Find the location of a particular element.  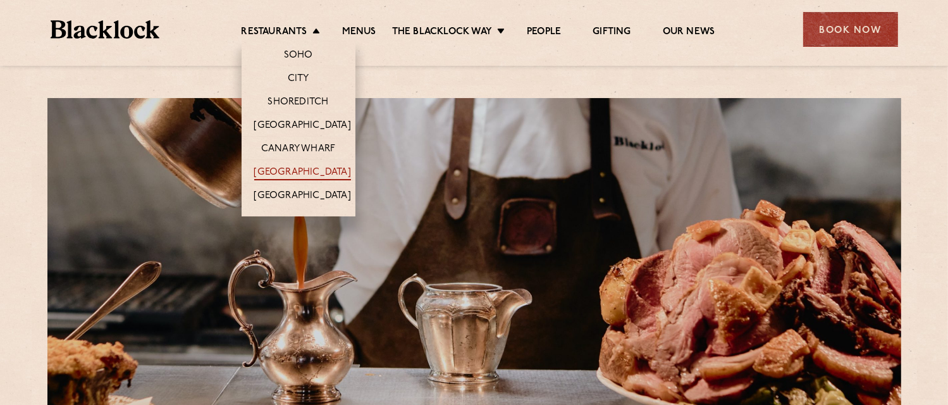

a: Shoreditch is located at coordinates (298, 103).